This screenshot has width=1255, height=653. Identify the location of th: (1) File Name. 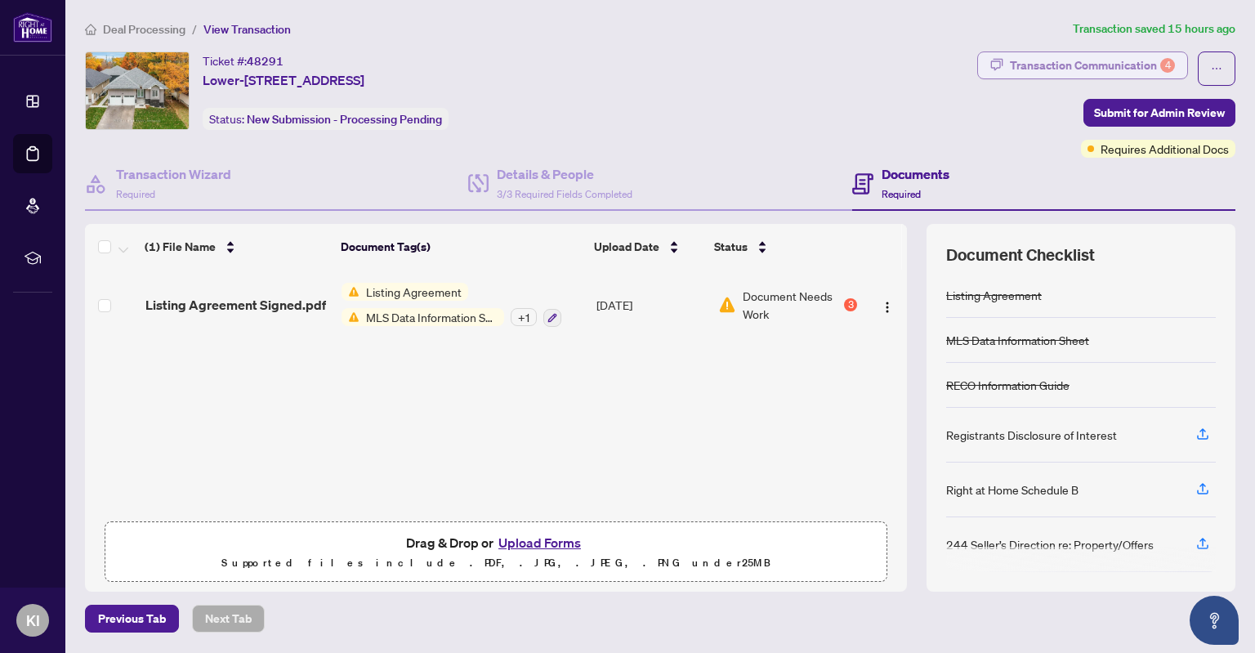
(236, 247).